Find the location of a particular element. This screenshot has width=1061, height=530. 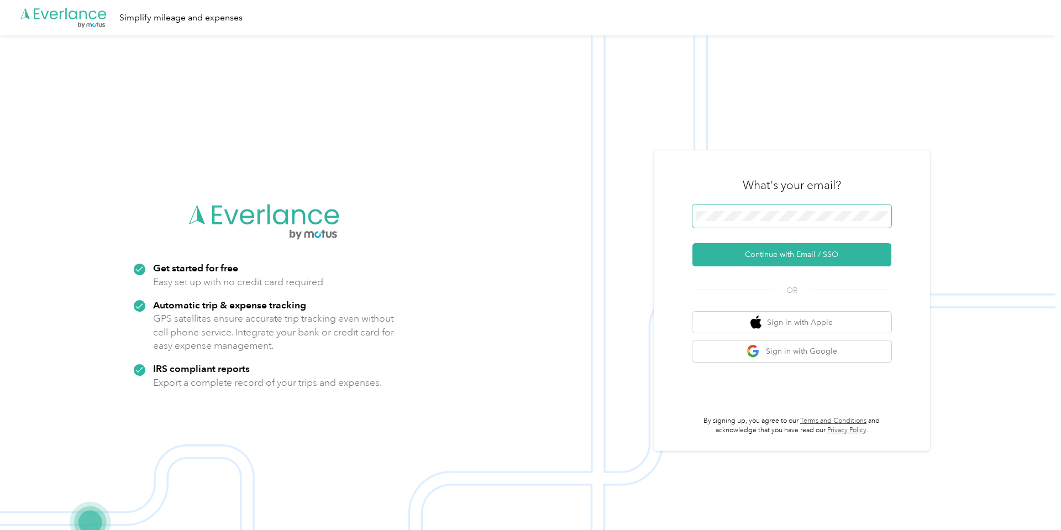

button: apple logoSign in with Apple is located at coordinates (792, 322).